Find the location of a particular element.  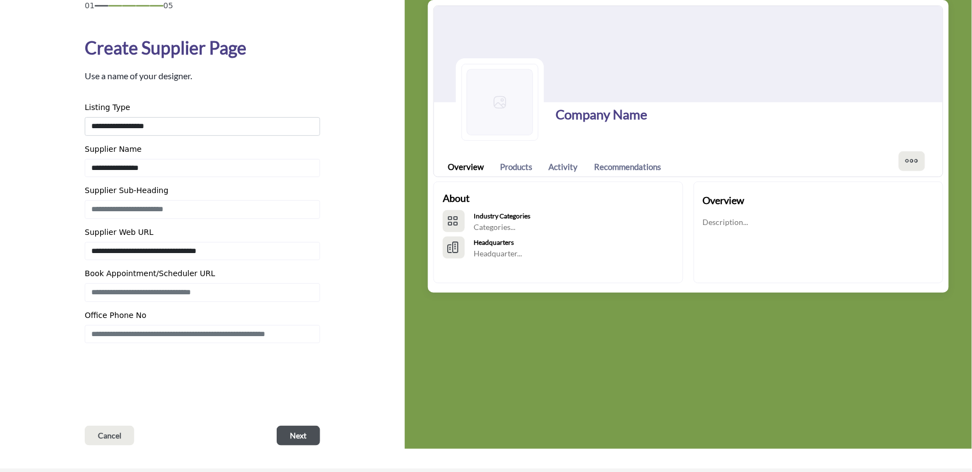

a: Activity is located at coordinates (563, 167).